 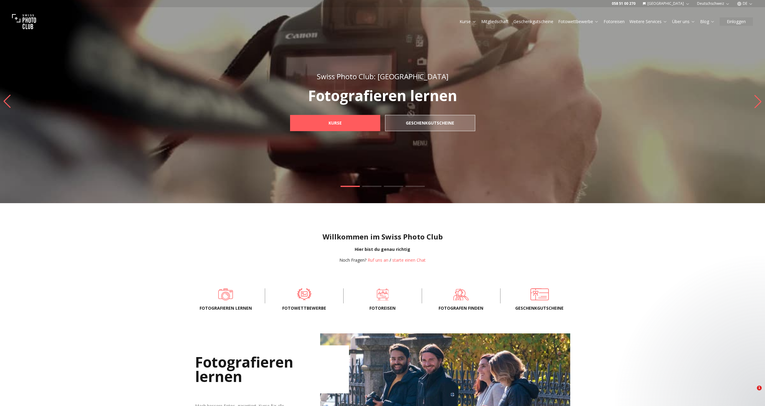 What do you see at coordinates (382, 309) in the screenshot?
I see `span: Fotoreisen` at bounding box center [382, 309].